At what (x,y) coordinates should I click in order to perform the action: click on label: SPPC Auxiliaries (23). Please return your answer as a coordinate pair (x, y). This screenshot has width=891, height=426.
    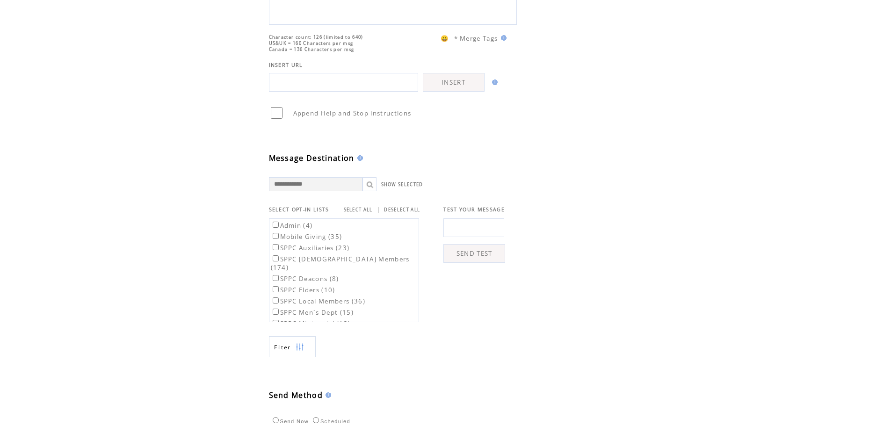
    Looking at the image, I should click on (310, 248).